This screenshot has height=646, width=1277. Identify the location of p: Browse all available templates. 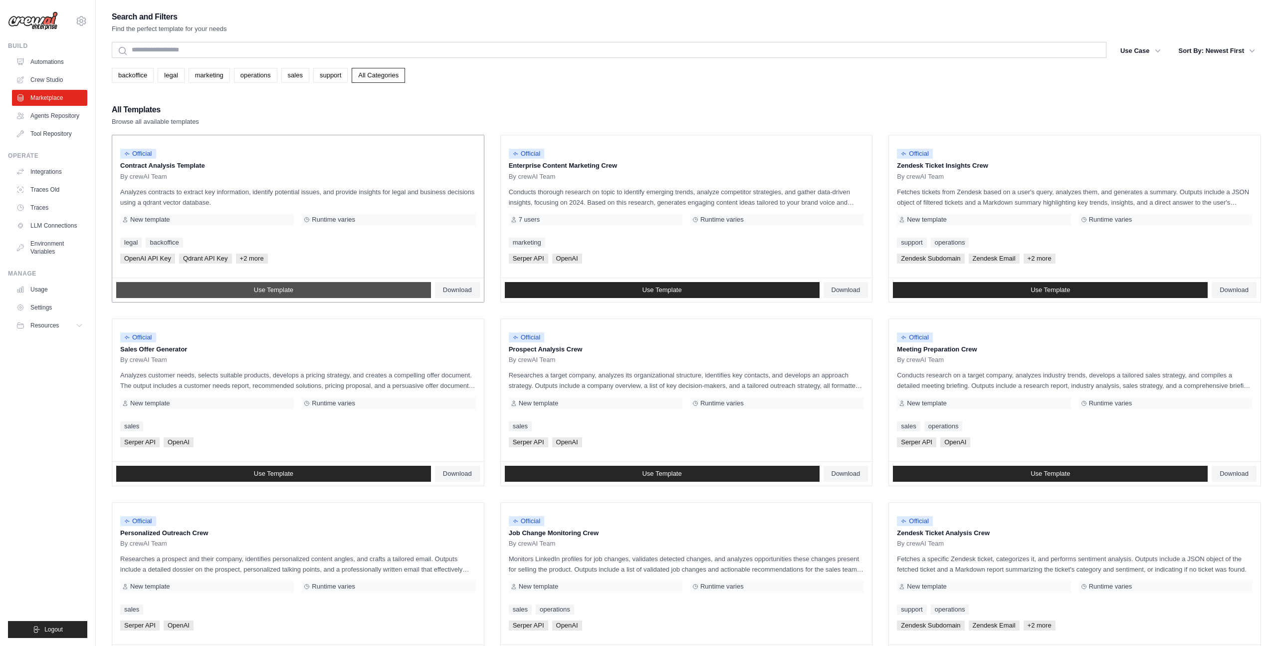
(155, 122).